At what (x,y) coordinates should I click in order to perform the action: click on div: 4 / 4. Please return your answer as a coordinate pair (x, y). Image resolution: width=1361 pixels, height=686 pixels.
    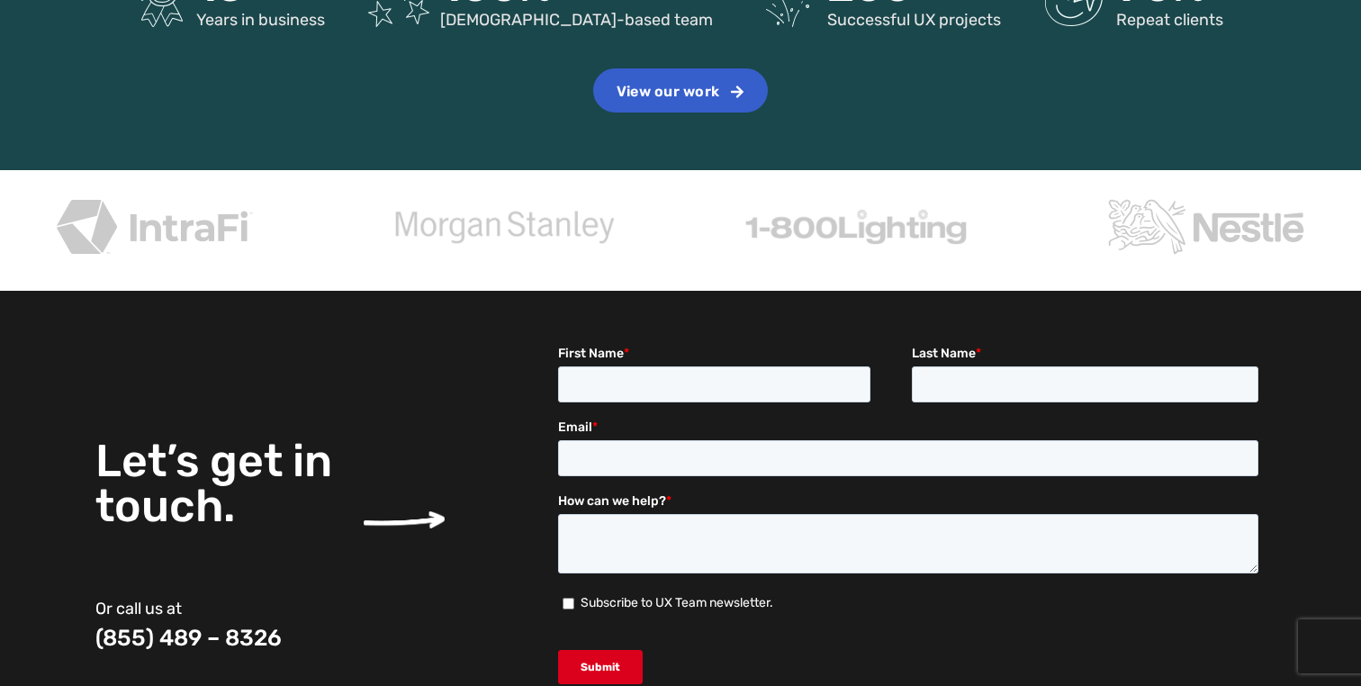
    Looking at the image, I should click on (1206, 230).